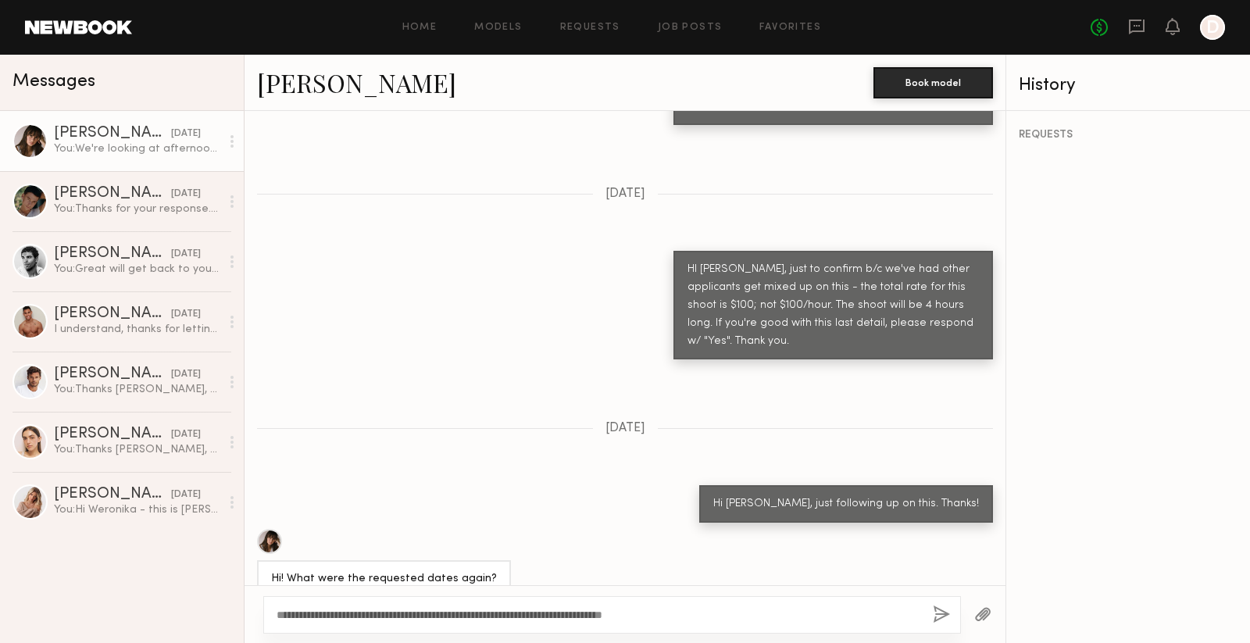  I want to click on a: Models, so click(498, 27).